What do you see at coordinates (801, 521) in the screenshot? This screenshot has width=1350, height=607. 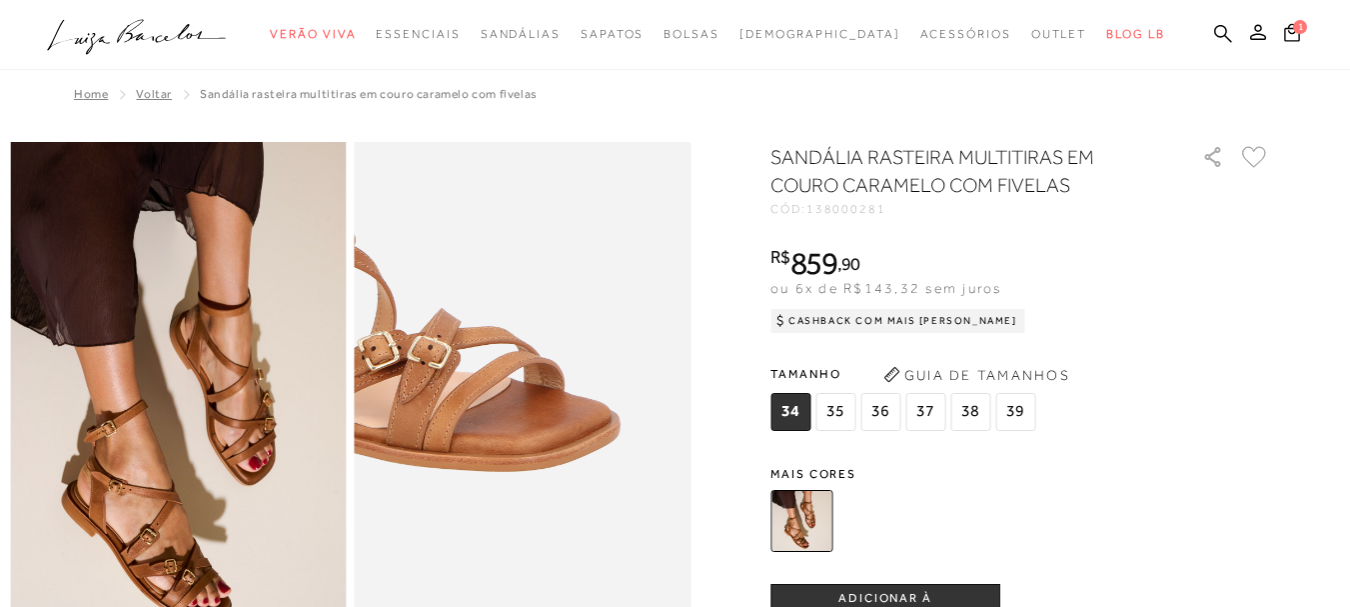 I see `img: SANDÁLIA RASTEIRA MULTITIRAS EM COURO CARAMELO COM FIVELAS` at bounding box center [801, 521].